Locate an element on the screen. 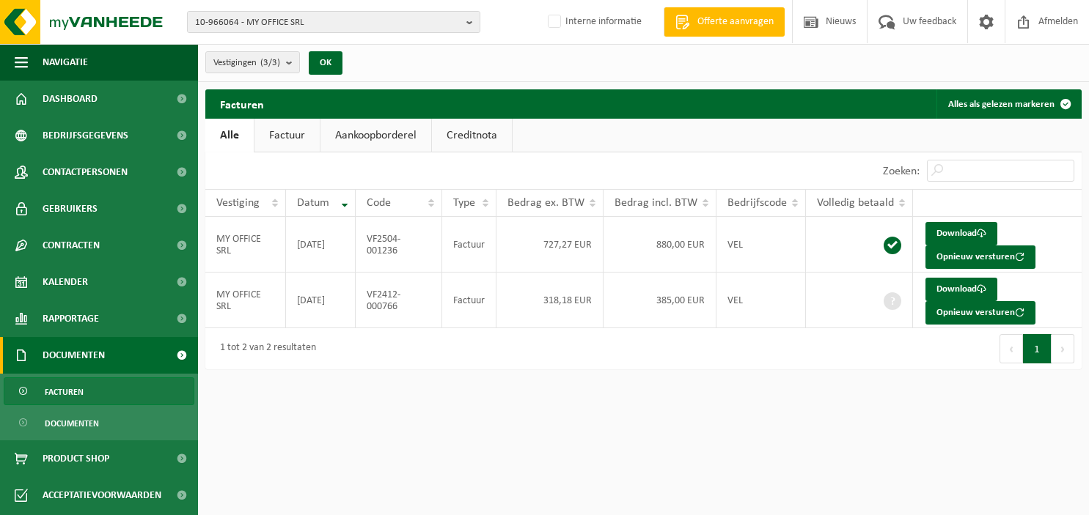 Image resolution: width=1089 pixels, height=515 pixels. td: VF2412-000766 is located at coordinates (399, 301).